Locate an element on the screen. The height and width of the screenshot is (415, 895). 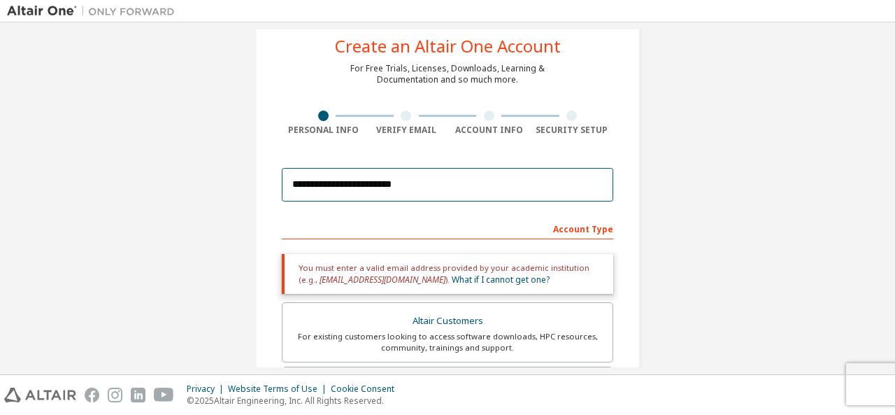
div: Privacy is located at coordinates (207, 389).